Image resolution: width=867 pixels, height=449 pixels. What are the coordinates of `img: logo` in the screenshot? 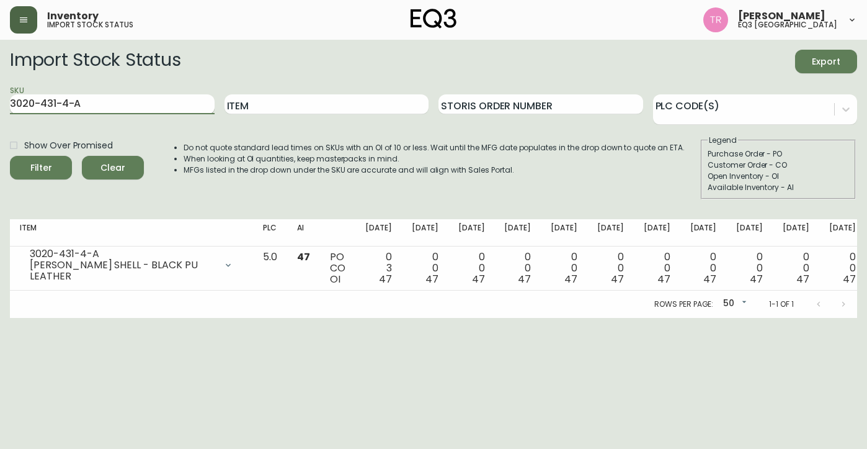 It's located at (434, 19).